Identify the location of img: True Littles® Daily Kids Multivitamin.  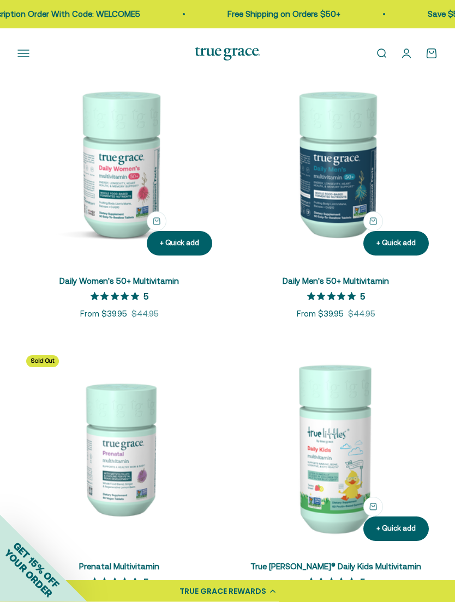
(335, 449).